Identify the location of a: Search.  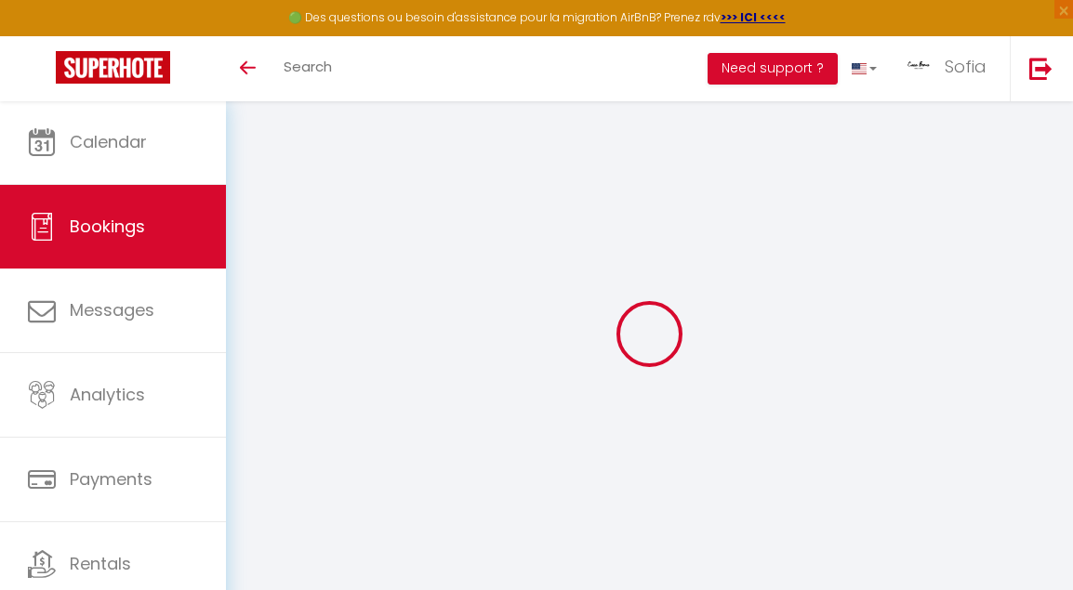
(308, 69).